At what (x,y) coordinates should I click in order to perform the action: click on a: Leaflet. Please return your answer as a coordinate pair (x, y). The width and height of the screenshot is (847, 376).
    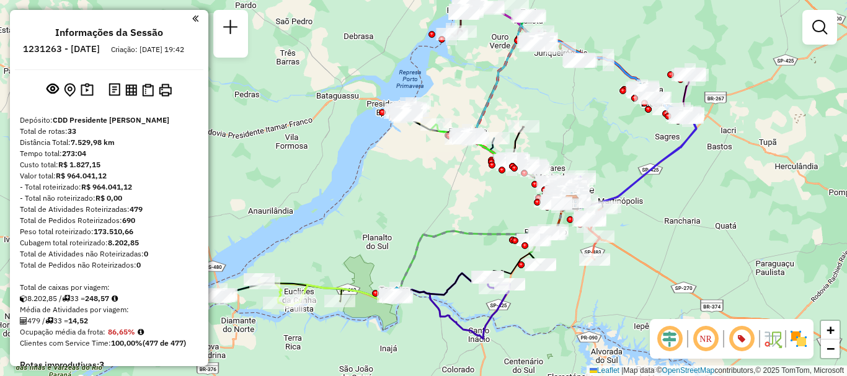
    Looking at the image, I should click on (605, 371).